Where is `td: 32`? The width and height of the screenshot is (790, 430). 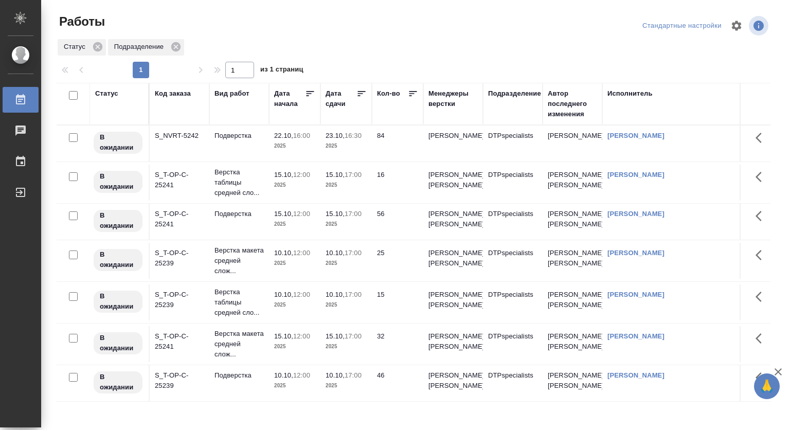 td: 32 is located at coordinates (397, 344).